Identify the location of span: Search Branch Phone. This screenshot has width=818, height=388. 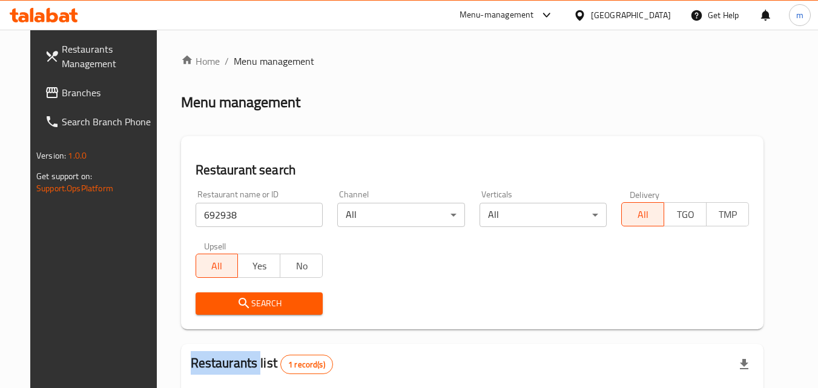
(110, 122).